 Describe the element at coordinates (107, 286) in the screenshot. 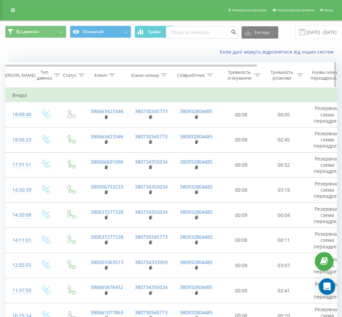

I see `a: 380665876432` at that location.